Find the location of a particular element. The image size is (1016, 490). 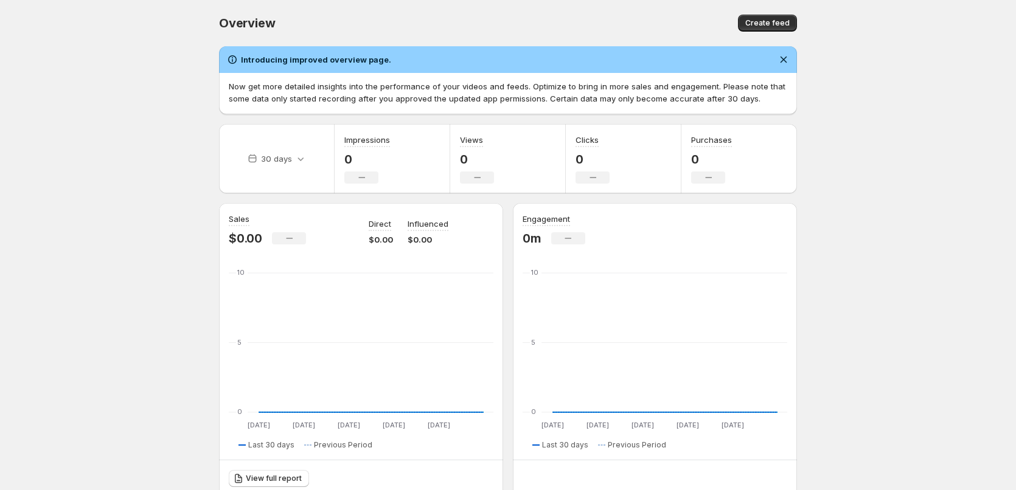

span: Create feed is located at coordinates (767, 23).